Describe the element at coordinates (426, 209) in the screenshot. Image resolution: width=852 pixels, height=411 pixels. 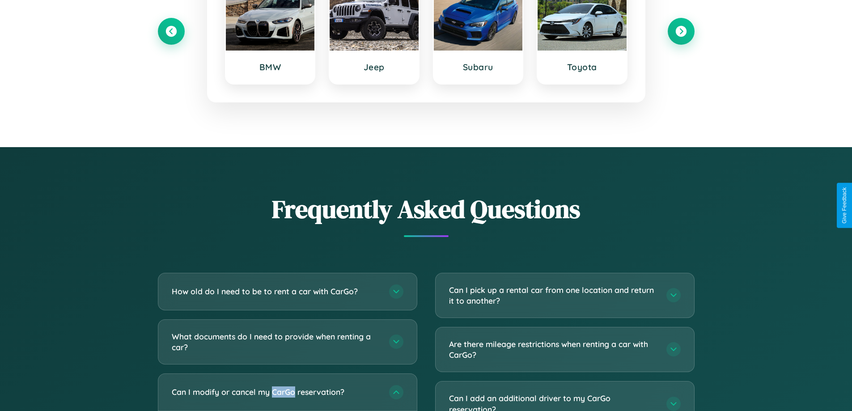
I see `h2: Frequently Asked Questions` at that location.